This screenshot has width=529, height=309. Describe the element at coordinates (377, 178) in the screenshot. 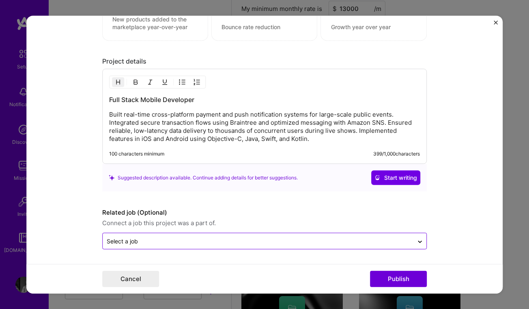

I see `i: icon CrystalBallWhite` at that location.